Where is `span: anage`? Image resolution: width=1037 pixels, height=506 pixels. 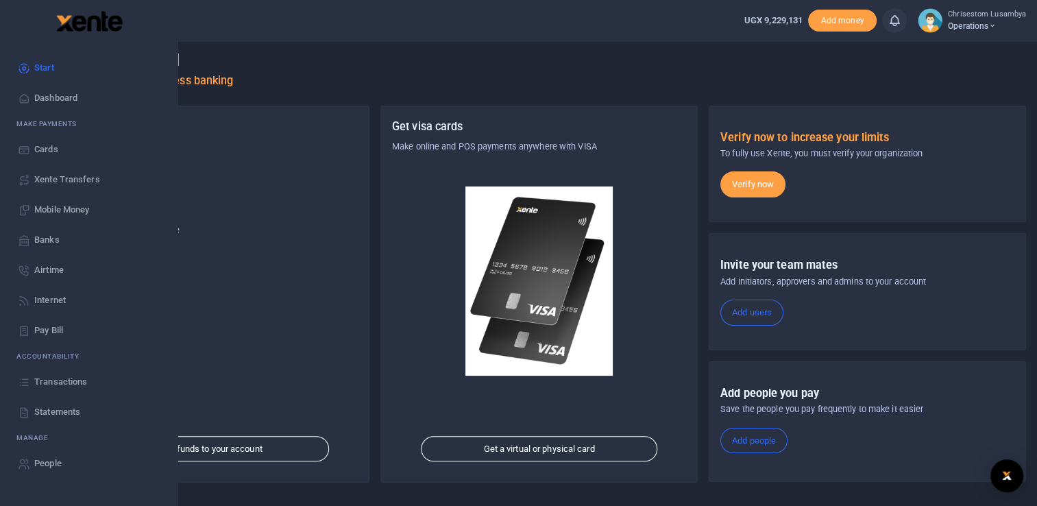 span: anage is located at coordinates (36, 437).